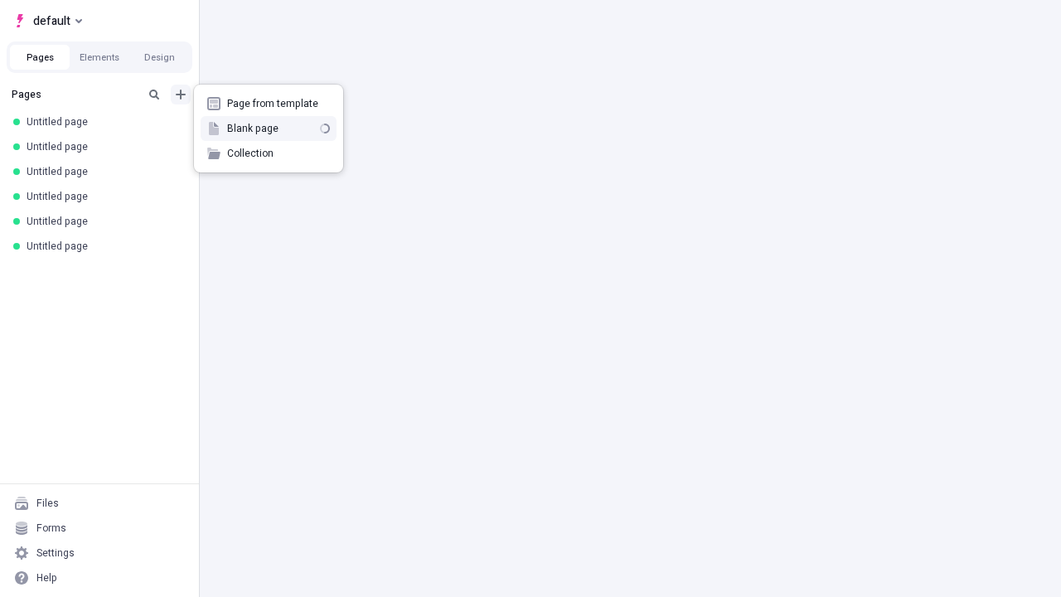 This screenshot has height=597, width=1061. What do you see at coordinates (56, 553) in the screenshot?
I see `div: Settings` at bounding box center [56, 553].